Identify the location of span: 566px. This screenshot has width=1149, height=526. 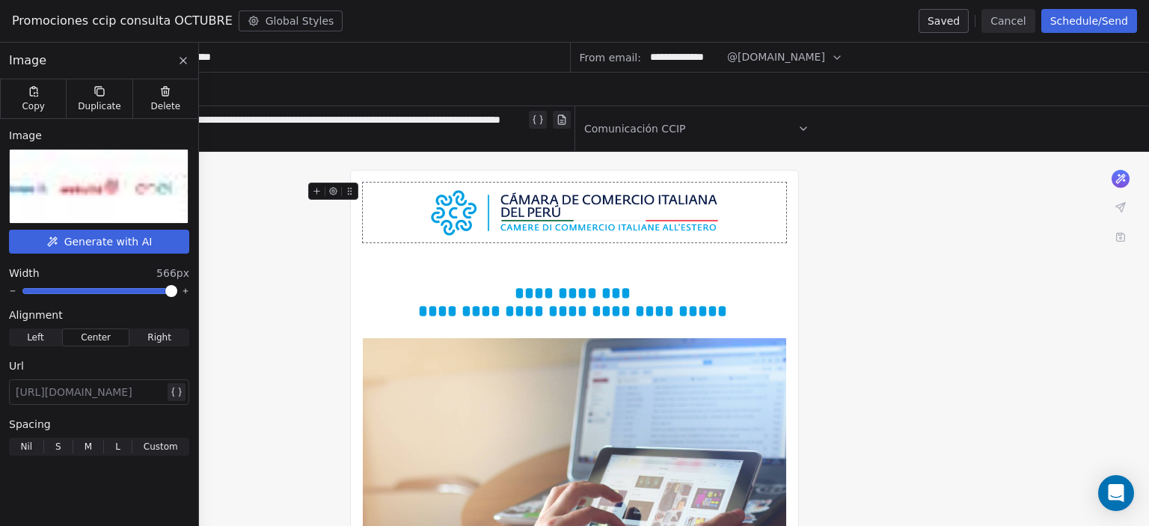
(173, 273).